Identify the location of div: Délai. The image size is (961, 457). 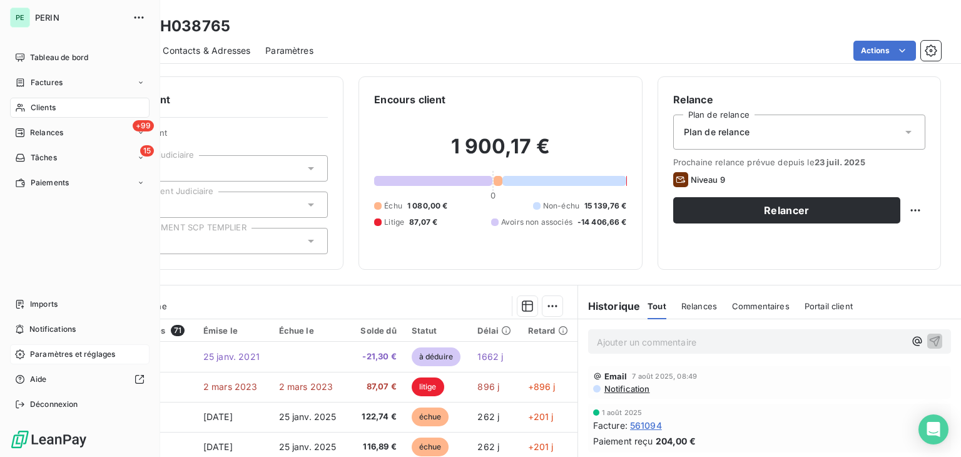
(495, 330).